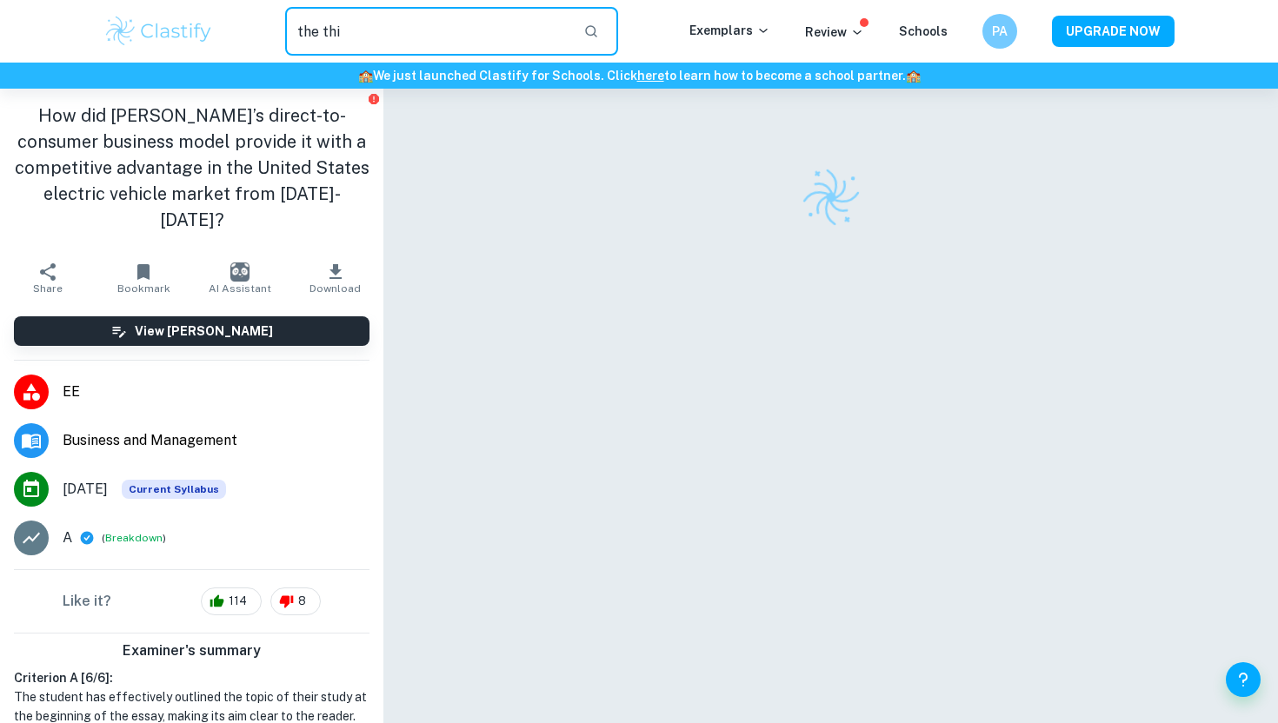 The height and width of the screenshot is (723, 1278). I want to click on div: 114, so click(231, 601).